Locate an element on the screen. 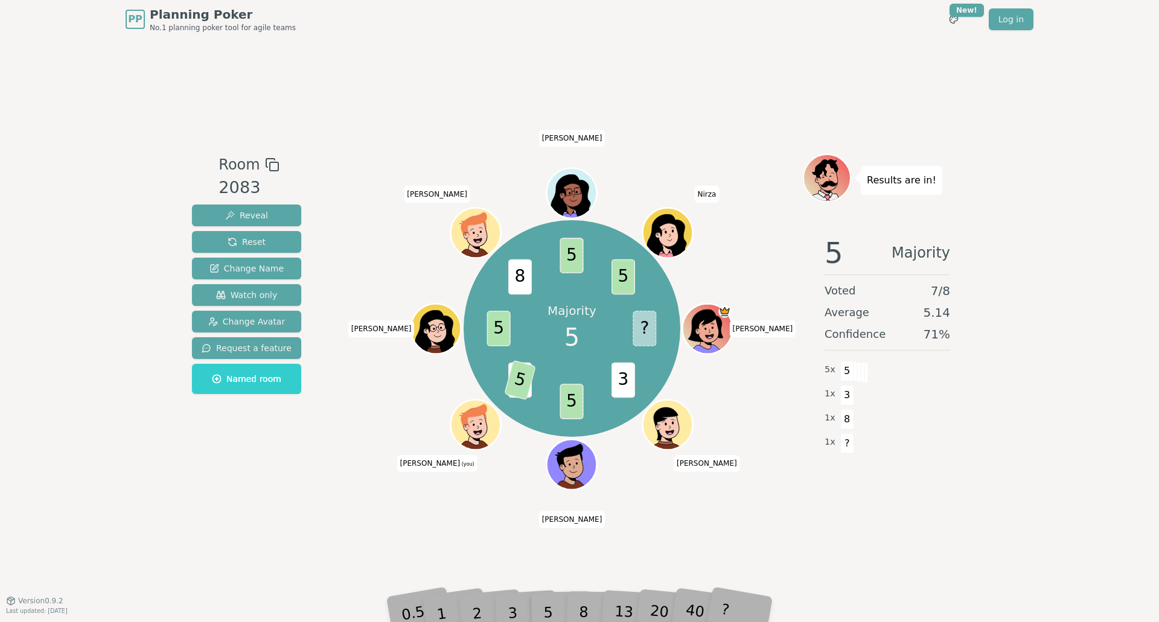  button: Change Avatar is located at coordinates (246, 322).